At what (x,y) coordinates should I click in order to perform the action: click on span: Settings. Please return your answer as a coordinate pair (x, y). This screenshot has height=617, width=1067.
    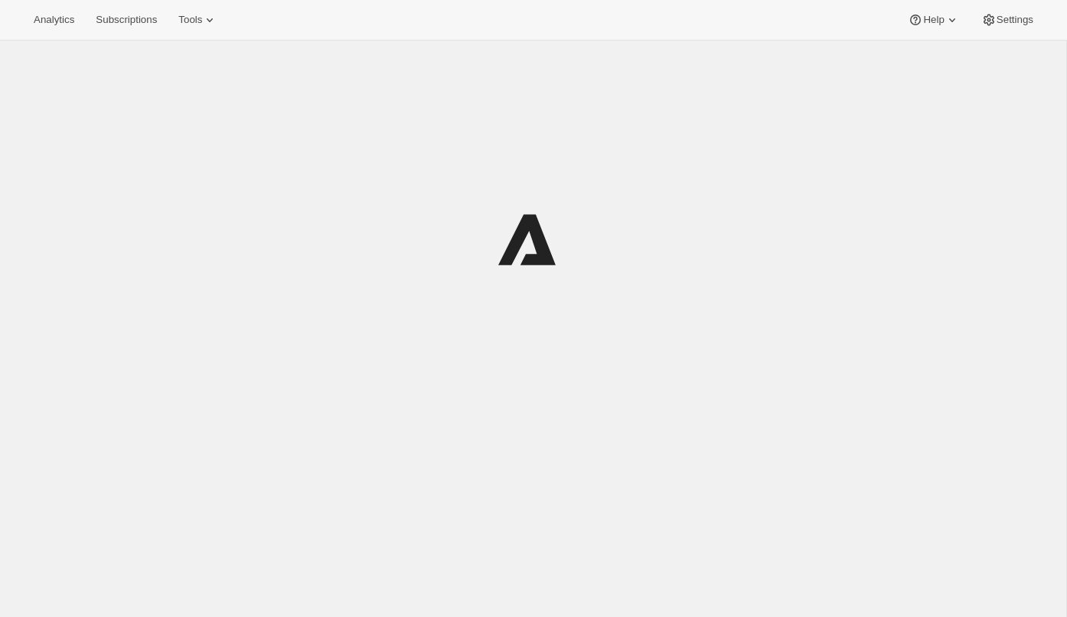
    Looking at the image, I should click on (1015, 20).